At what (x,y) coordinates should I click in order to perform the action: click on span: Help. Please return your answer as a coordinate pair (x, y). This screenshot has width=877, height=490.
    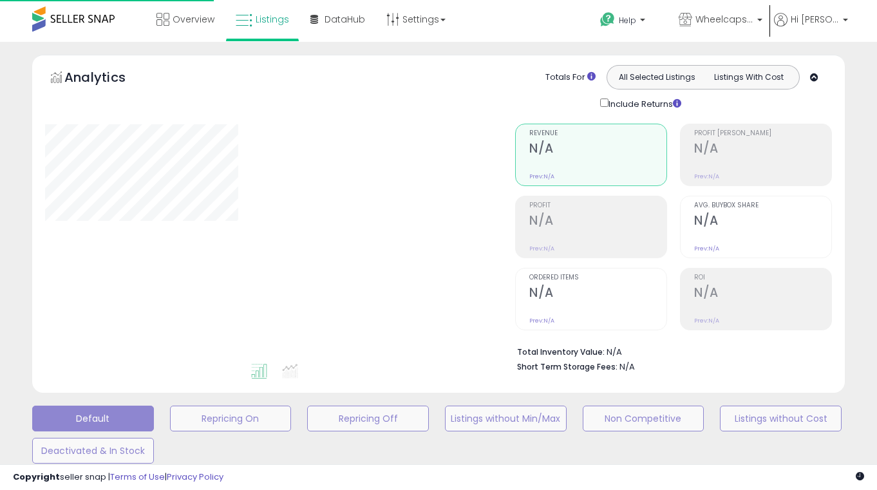
    Looking at the image, I should click on (627, 20).